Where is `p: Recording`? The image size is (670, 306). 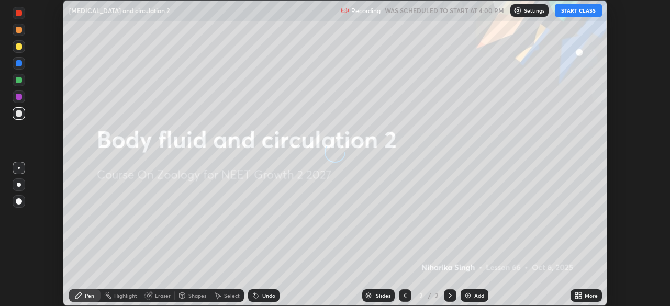
p: Recording is located at coordinates (366, 10).